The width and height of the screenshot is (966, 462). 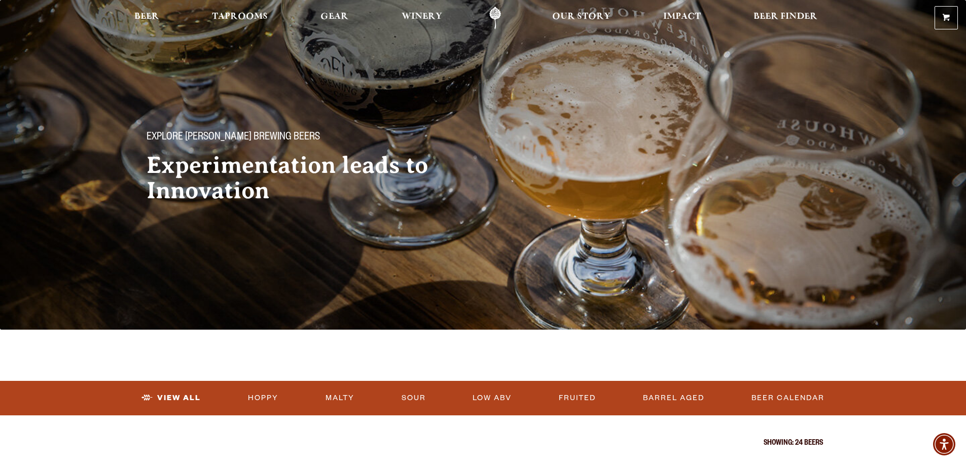 What do you see at coordinates (305, 178) in the screenshot?
I see `h2: Experimentation leads to Innovation` at bounding box center [305, 178].